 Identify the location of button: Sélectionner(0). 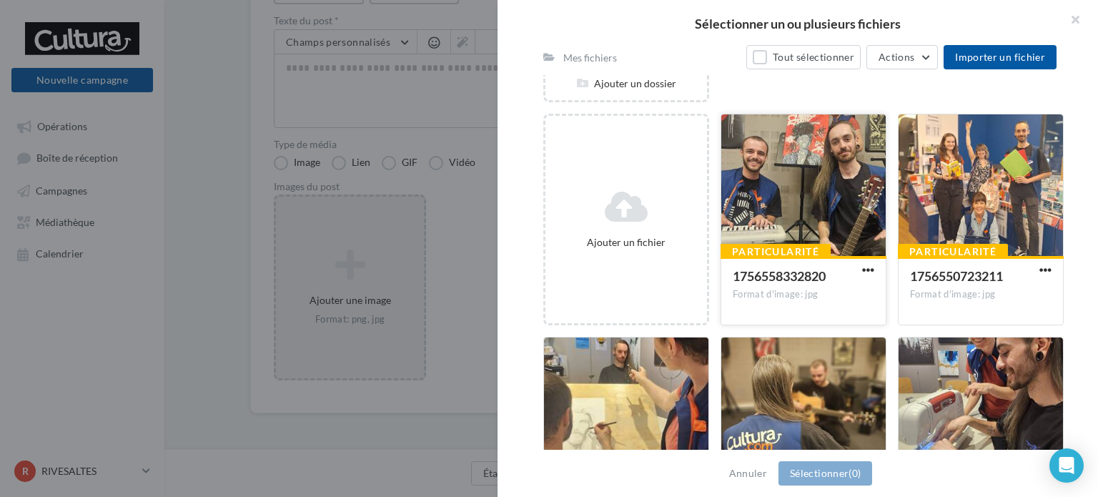
(825, 473).